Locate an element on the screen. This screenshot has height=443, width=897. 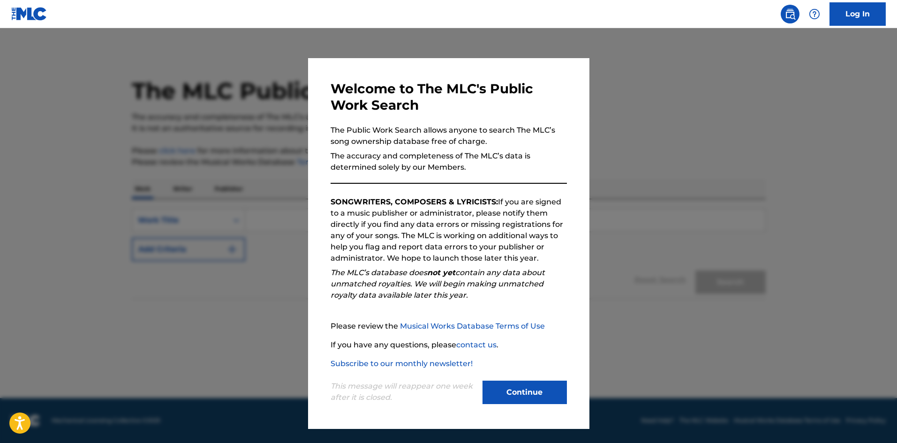
p: The Public Work Search allows anyone to search The MLC’s song ownership database free of charge. is located at coordinates (449, 136).